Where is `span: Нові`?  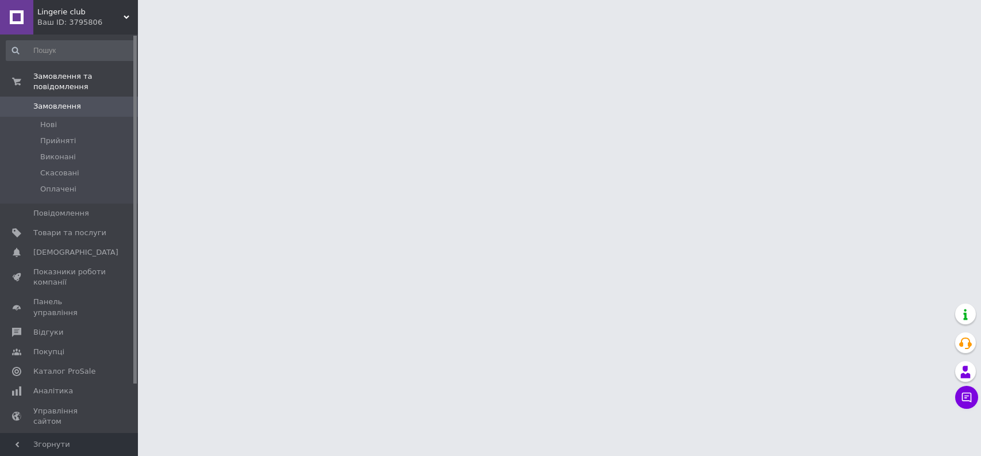
span: Нові is located at coordinates (48, 125).